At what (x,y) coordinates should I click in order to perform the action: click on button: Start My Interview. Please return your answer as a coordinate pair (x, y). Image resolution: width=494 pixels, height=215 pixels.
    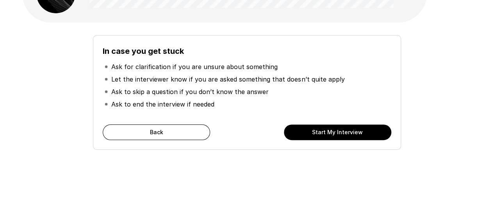
    Looking at the image, I should click on (337, 132).